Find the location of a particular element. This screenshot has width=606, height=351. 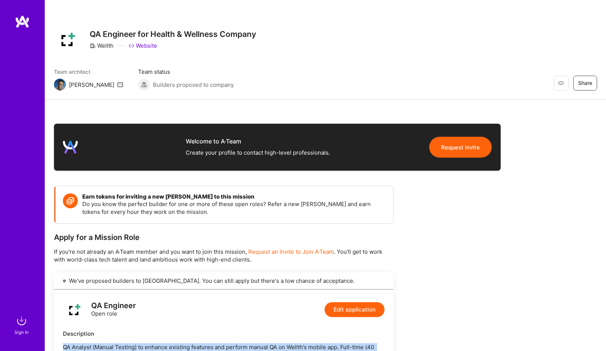

span: Team architect is located at coordinates (89, 72).